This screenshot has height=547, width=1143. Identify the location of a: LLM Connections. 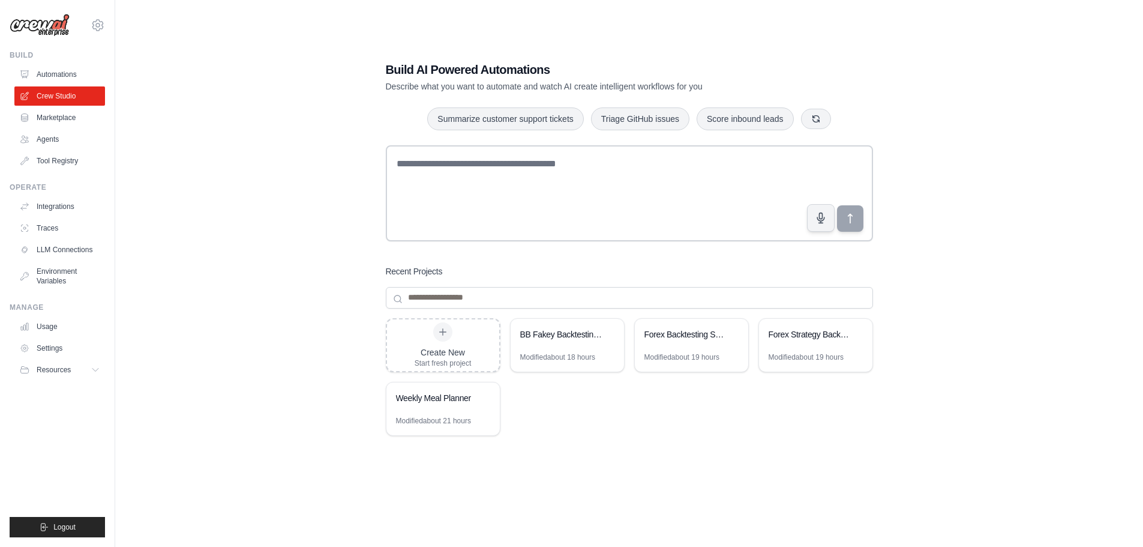
(59, 250).